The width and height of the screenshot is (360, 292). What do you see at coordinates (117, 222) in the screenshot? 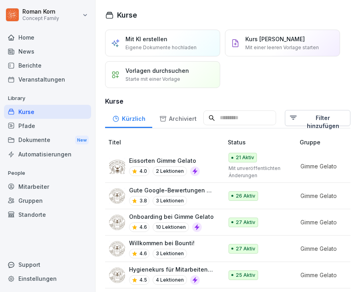
I see `img: lqekh1woslux80ab1co6sfi4.png` at bounding box center [117, 222].